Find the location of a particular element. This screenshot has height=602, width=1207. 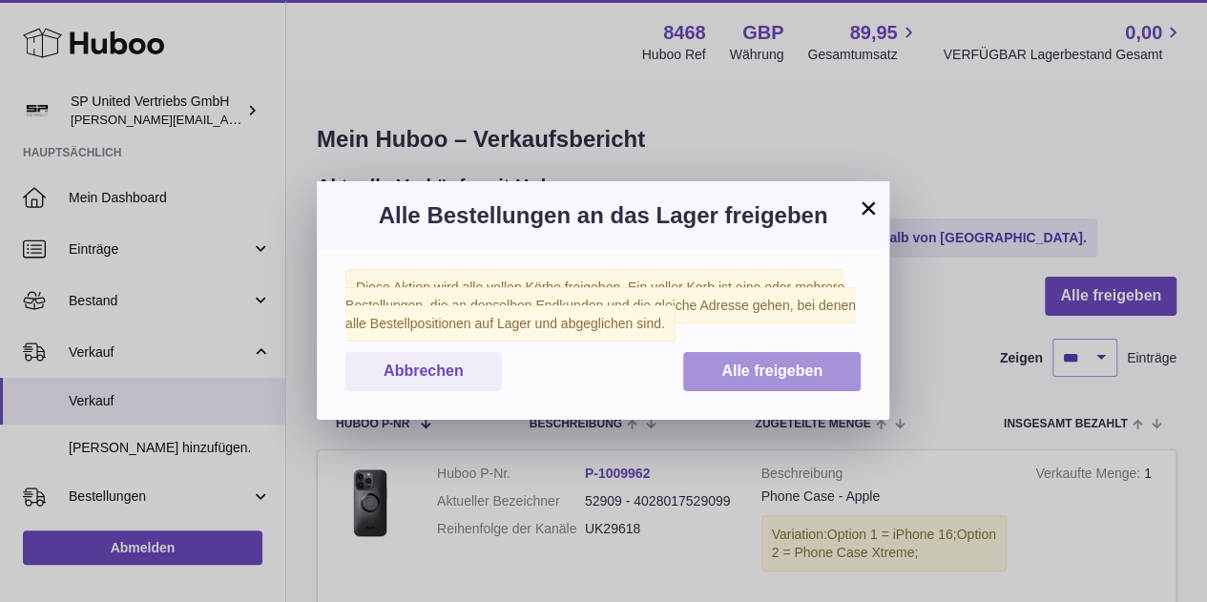

button: Abbrechen is located at coordinates (424, 371).